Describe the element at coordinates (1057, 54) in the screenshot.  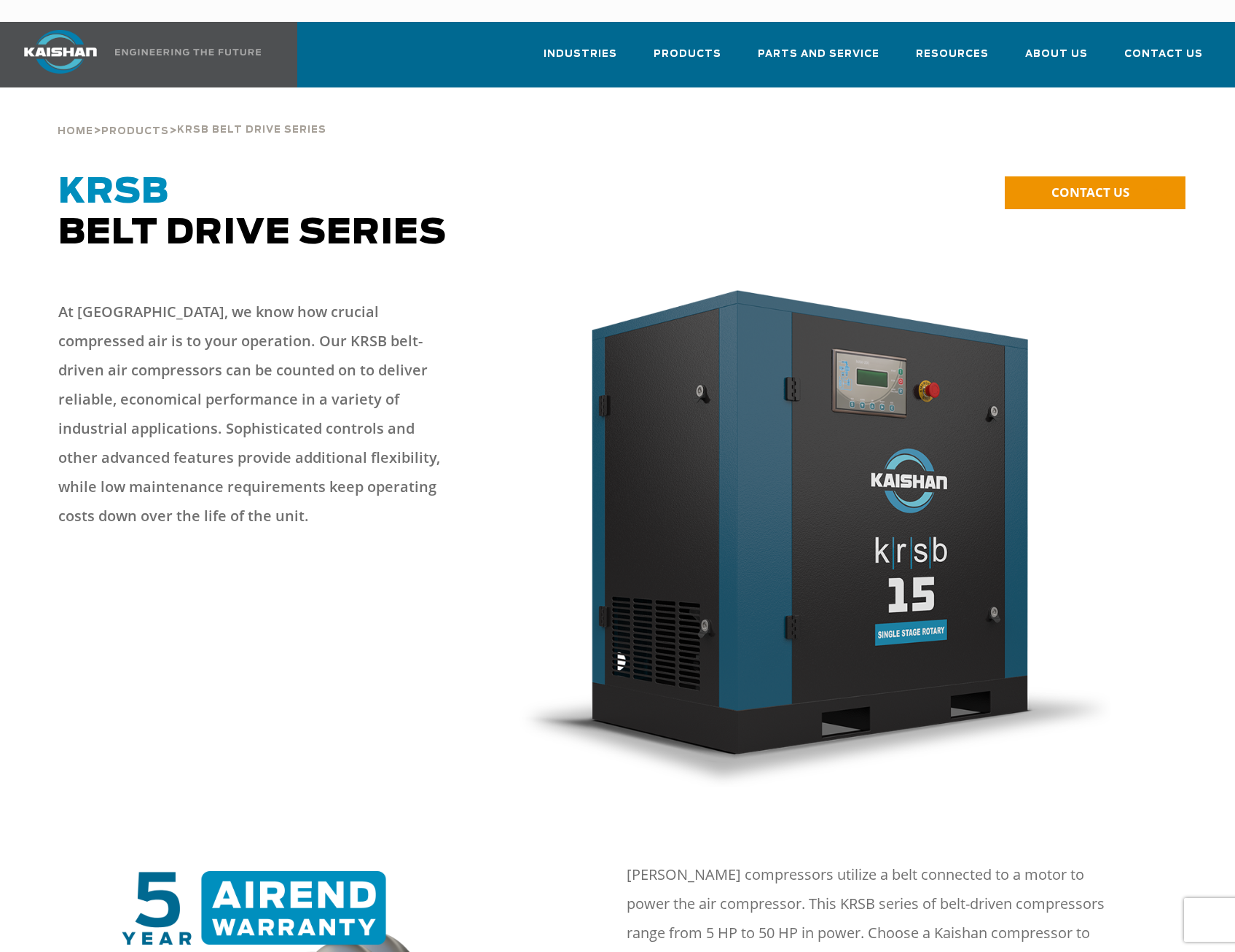
I see `span: About Us` at that location.